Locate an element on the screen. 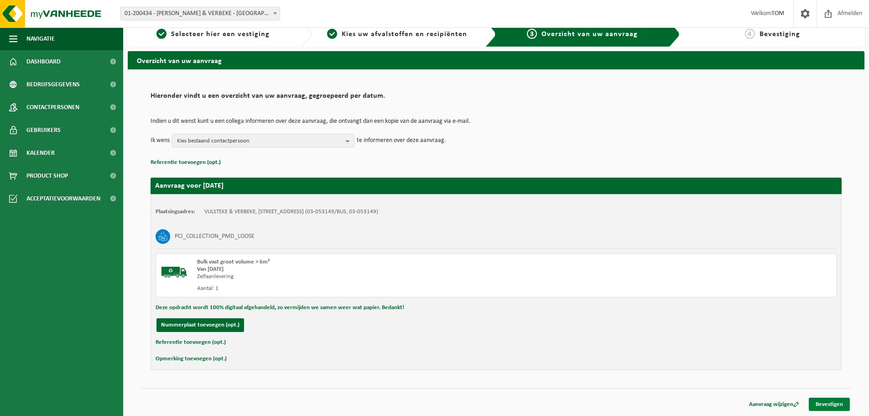 The image size is (869, 416). h2: Hieronder vindt u een overzicht van uw aanvraag, gegroepeerd per datum. is located at coordinates (496, 98).